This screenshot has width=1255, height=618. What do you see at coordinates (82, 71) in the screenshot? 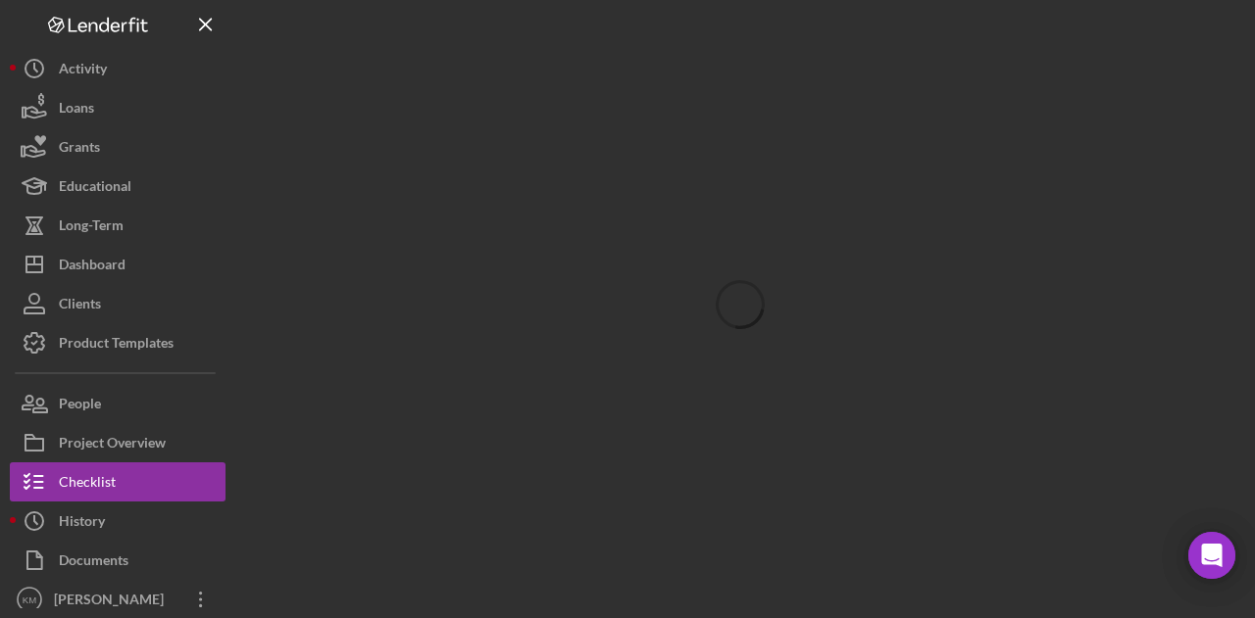
I see `div: Activity` at bounding box center [82, 71].